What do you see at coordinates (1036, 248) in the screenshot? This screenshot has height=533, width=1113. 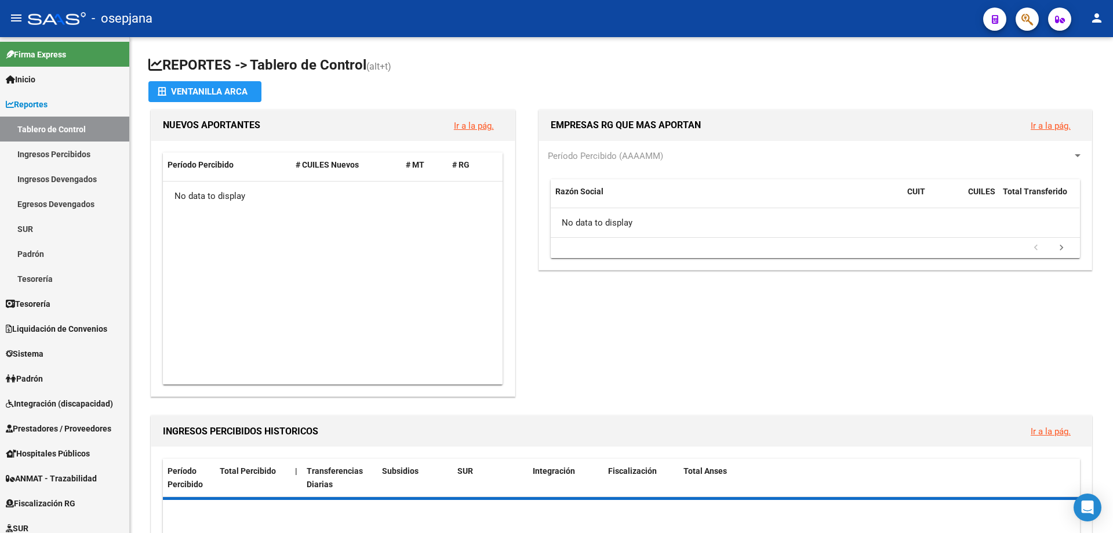 I see `a: go to previous page` at bounding box center [1036, 248].